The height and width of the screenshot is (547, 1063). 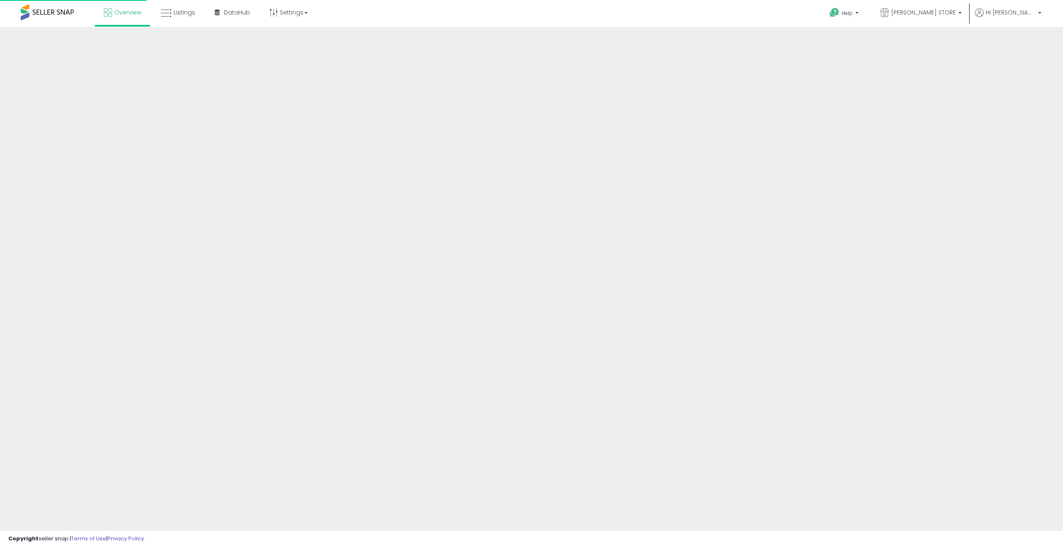 What do you see at coordinates (845, 14) in the screenshot?
I see `a: Help` at bounding box center [845, 14].